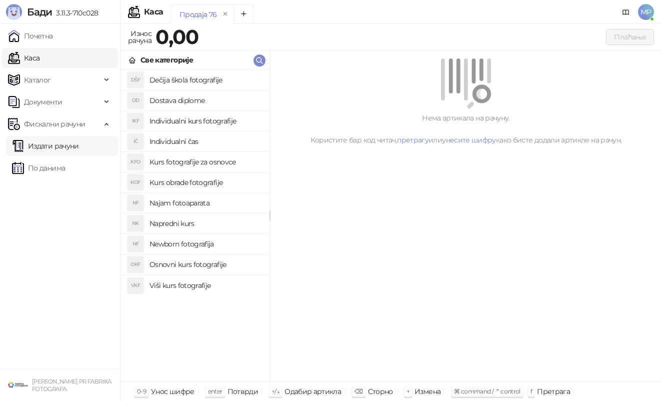 This screenshot has height=401, width=662. I want to click on div: Каса, so click(154, 12).